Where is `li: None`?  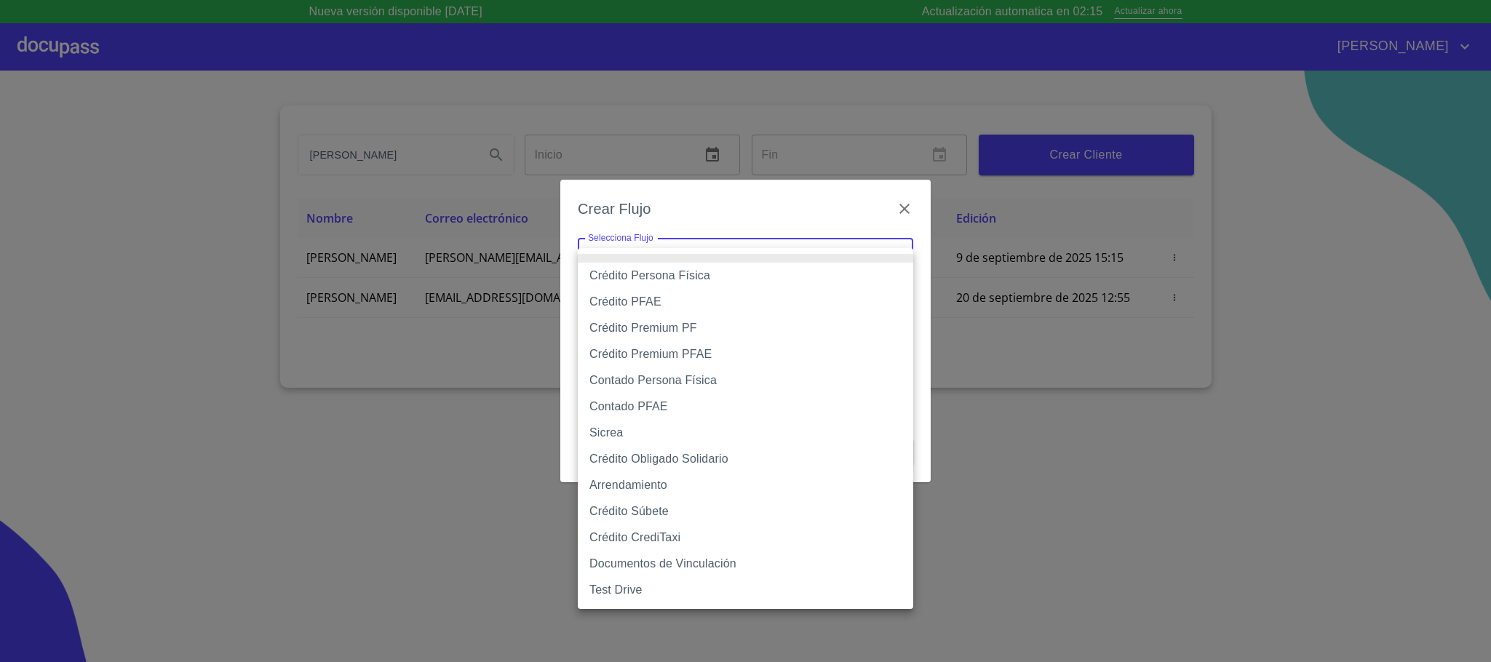
li: None is located at coordinates (745, 258).